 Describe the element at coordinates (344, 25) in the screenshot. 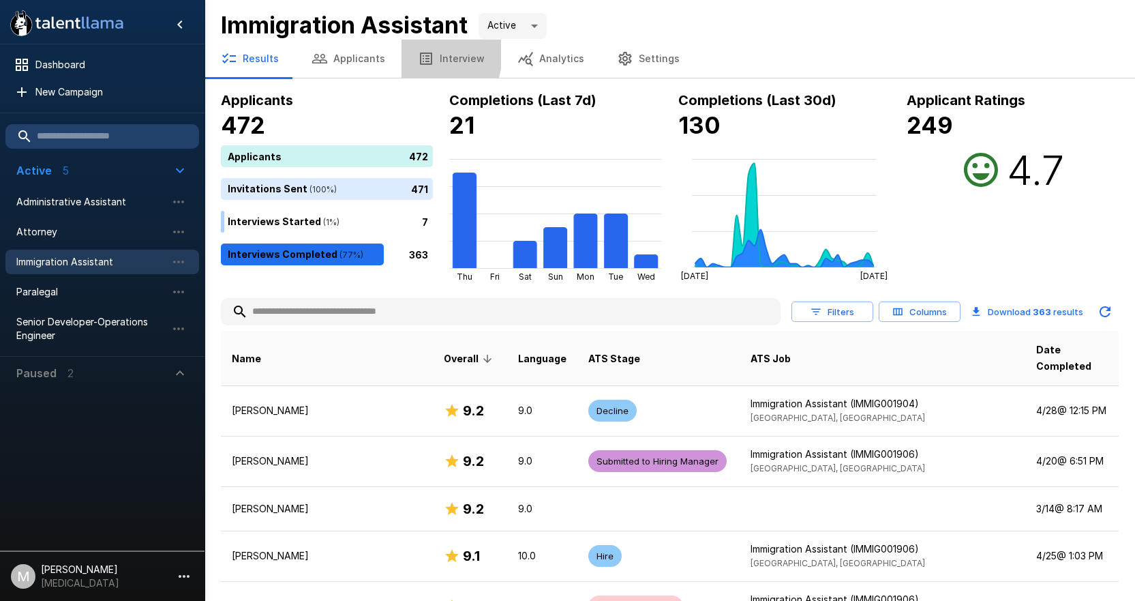

I see `b: Immigration Assistant` at that location.